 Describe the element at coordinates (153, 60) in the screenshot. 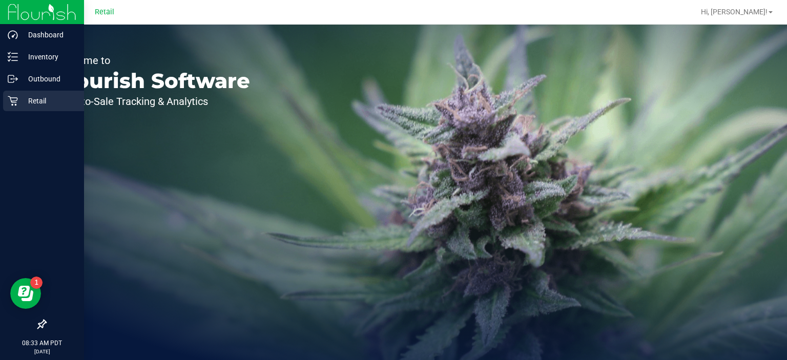

I see `p: Welcome to` at that location.